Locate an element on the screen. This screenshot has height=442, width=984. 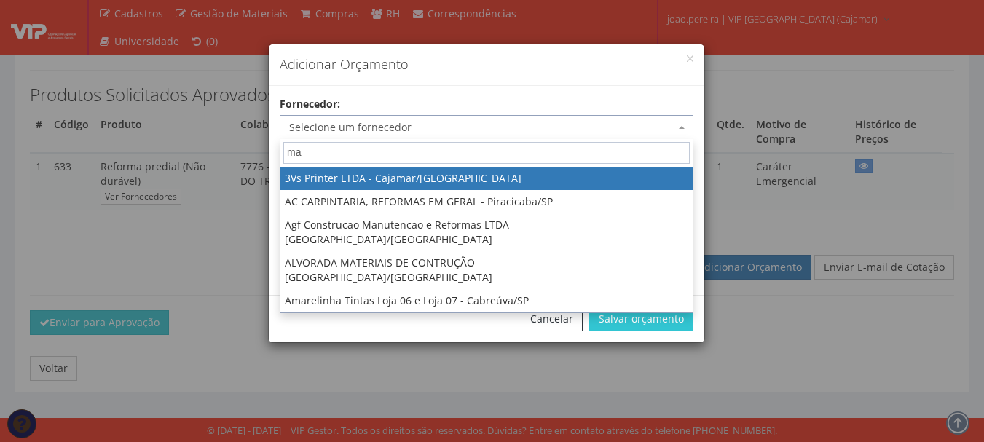
li: AMAZON BORRACHA - Manaus/AM is located at coordinates (487, 324).